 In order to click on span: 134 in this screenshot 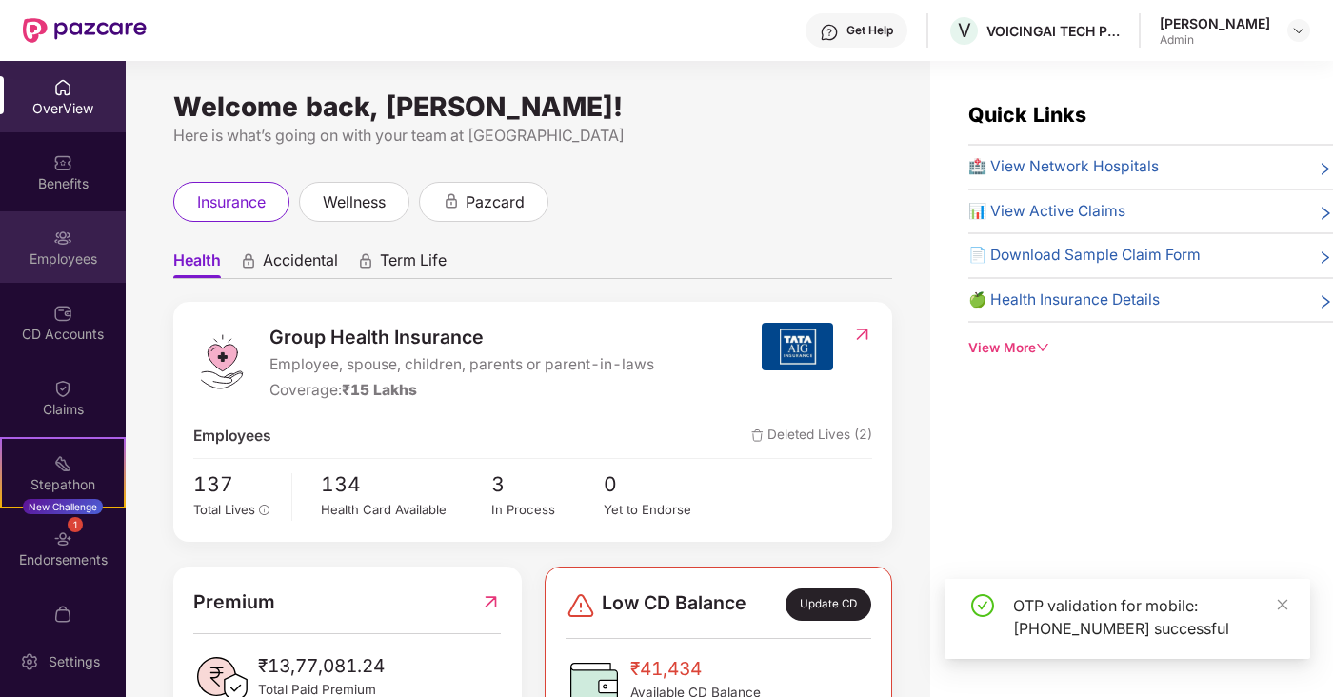, I will do `click(406, 484)`.